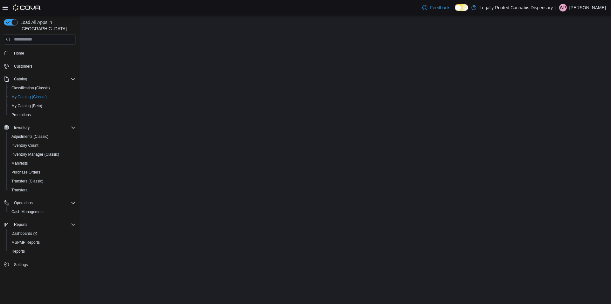  I want to click on button: Adjustments (Classic), so click(42, 136).